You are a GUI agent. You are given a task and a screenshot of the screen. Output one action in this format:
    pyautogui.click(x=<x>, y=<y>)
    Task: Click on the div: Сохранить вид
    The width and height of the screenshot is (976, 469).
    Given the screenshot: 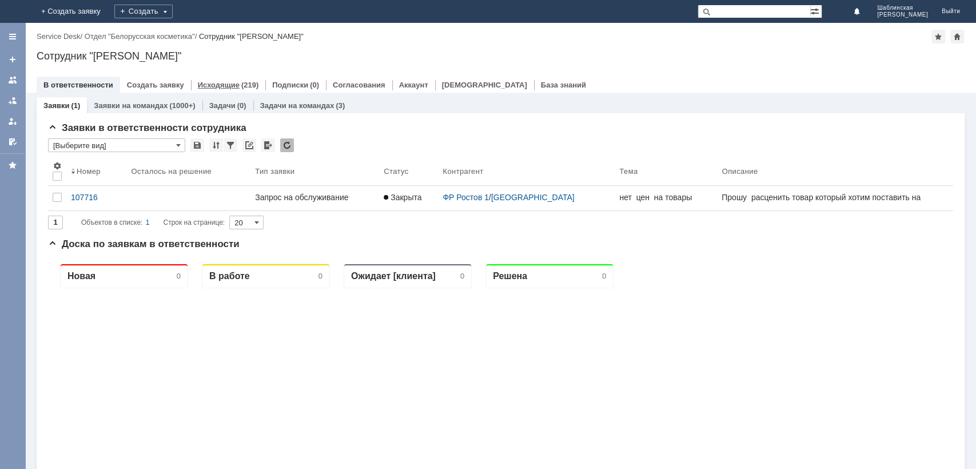 What is the action you would take?
    pyautogui.click(x=197, y=145)
    